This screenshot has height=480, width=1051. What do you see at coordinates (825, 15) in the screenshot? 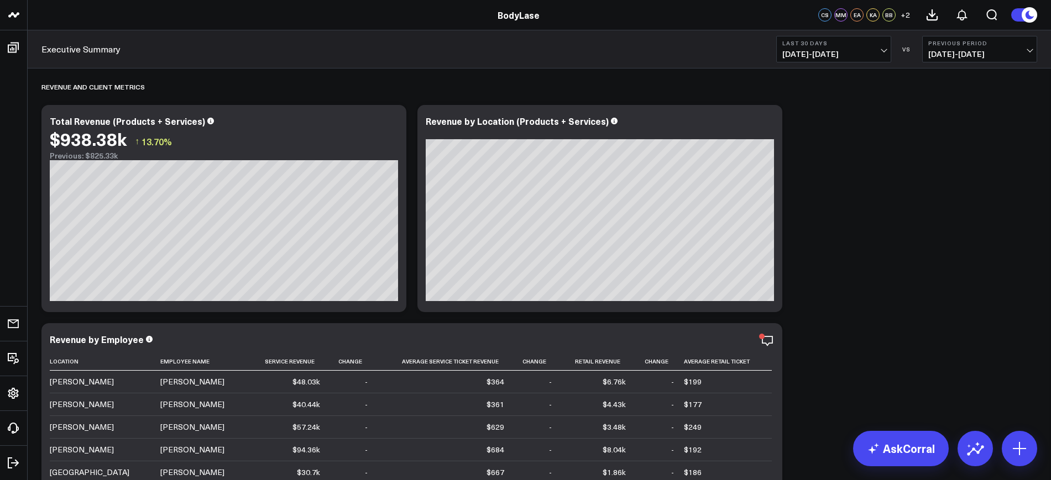
I see `div: CS` at bounding box center [825, 15].